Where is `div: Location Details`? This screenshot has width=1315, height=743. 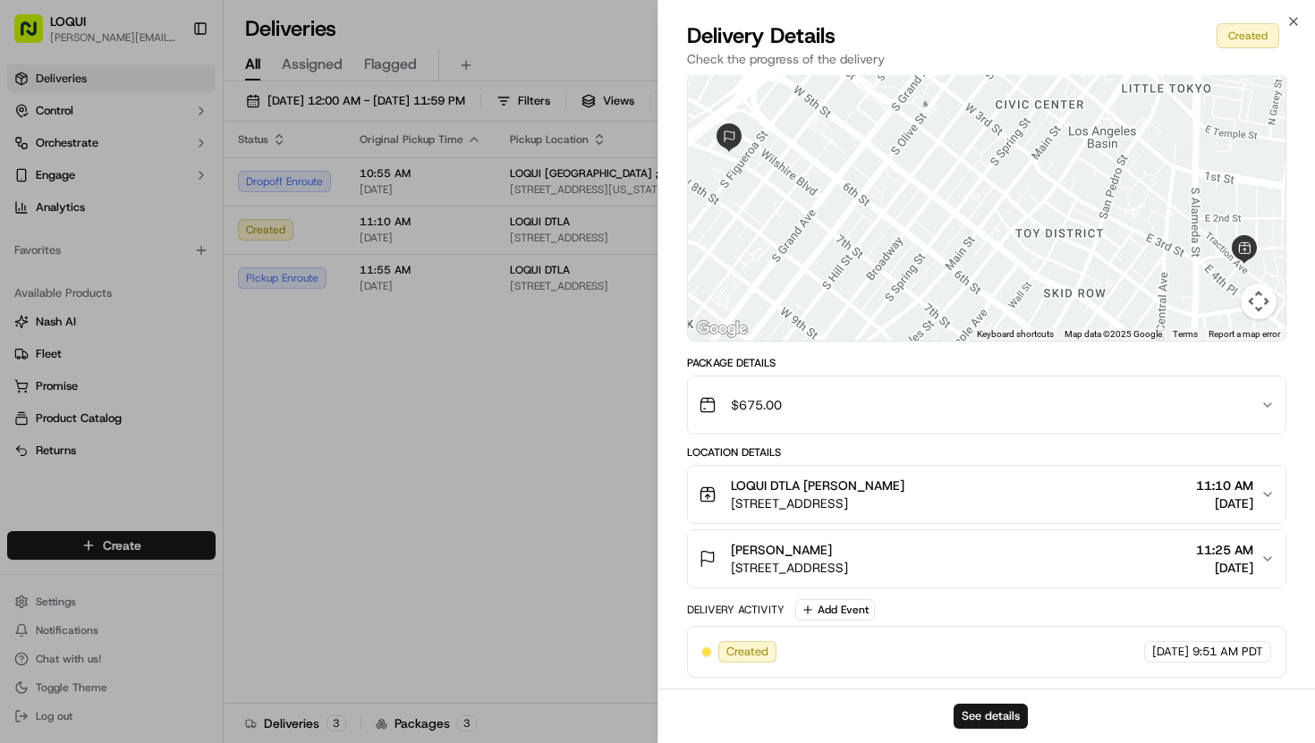 div: Location Details is located at coordinates (986, 453).